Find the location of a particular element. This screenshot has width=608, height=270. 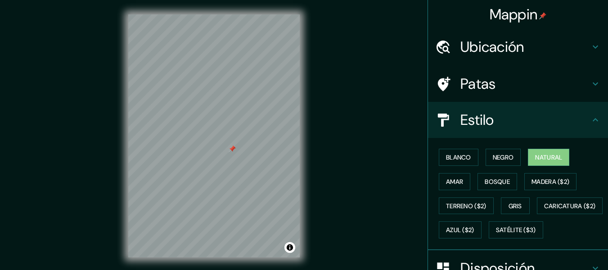

font: Terreno ($2) is located at coordinates (466, 206).